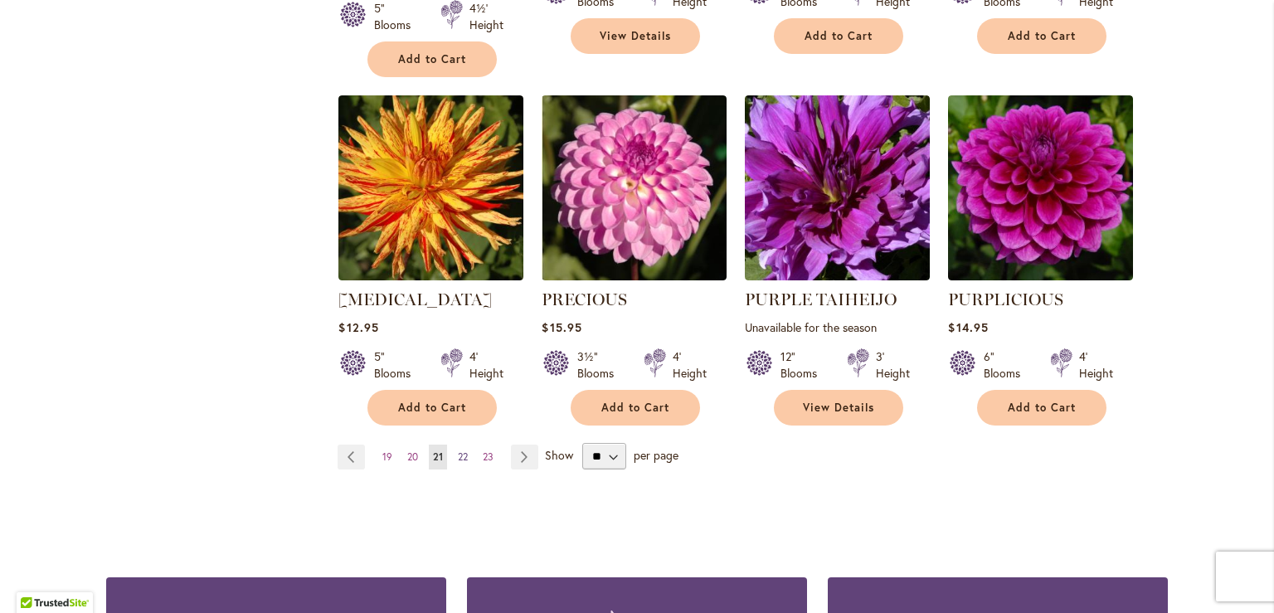 The image size is (1274, 613). What do you see at coordinates (561, 327) in the screenshot?
I see `span: $15.95` at bounding box center [561, 327].